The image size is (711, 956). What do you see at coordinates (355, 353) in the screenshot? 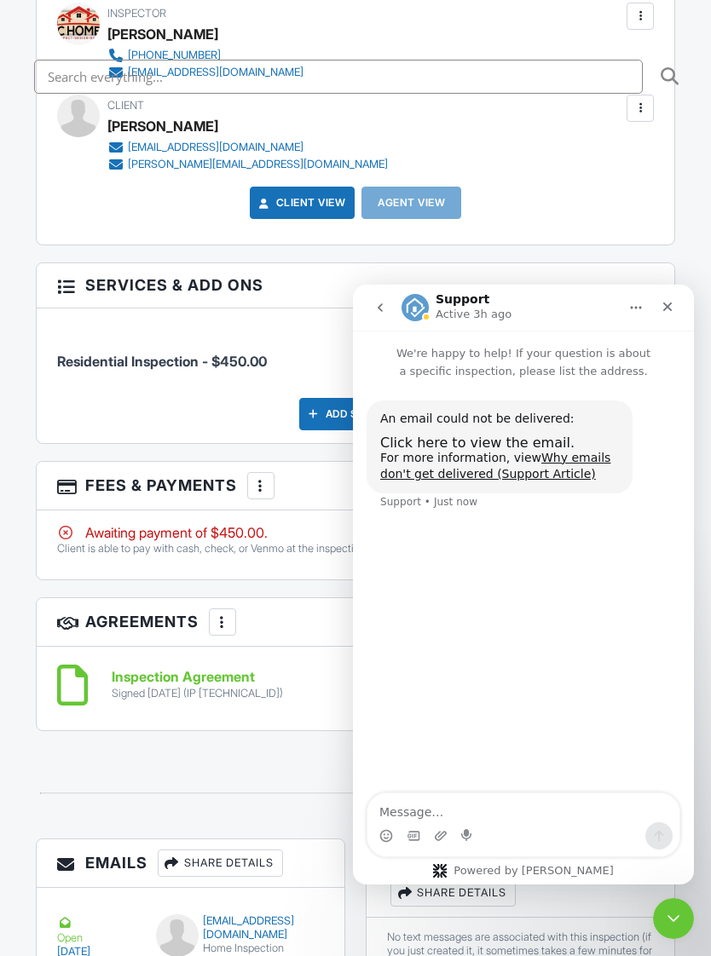
I see `li: Service: Residential Inspection` at bounding box center [355, 353].